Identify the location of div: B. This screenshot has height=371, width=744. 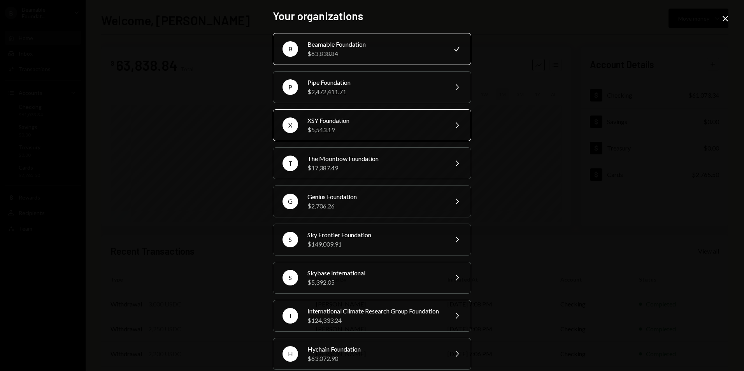
(290, 49).